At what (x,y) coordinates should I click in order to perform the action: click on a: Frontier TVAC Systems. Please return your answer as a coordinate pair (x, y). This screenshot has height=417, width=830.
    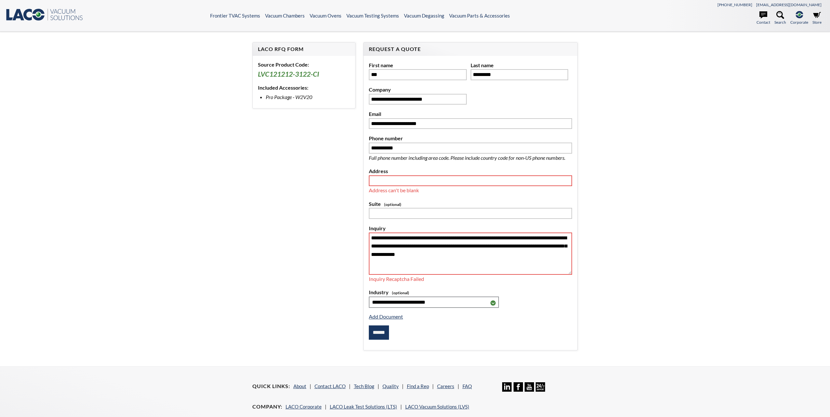
    Looking at the image, I should click on (235, 16).